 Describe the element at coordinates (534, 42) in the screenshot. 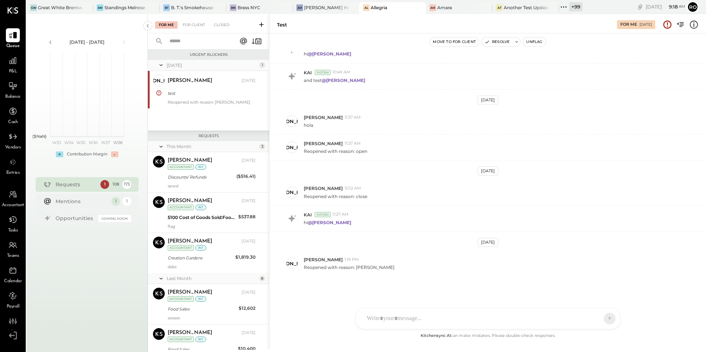

I see `button: Unflag` at that location.